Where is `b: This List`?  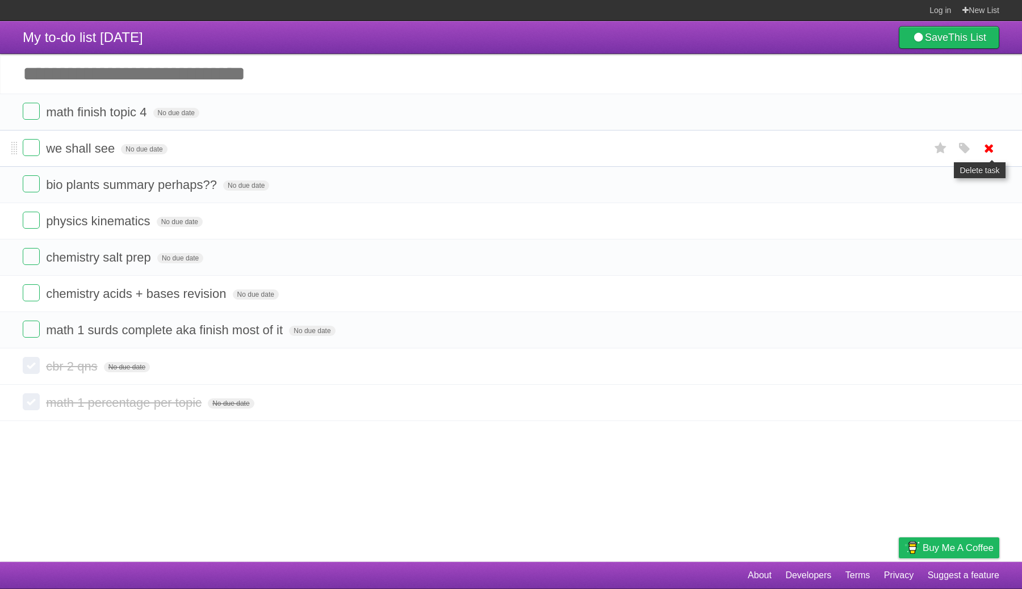
b: This List is located at coordinates (967, 37).